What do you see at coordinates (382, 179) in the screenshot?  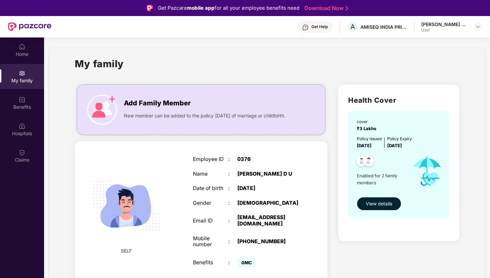 I see `span: Enabled for 2 family members` at bounding box center [382, 179].